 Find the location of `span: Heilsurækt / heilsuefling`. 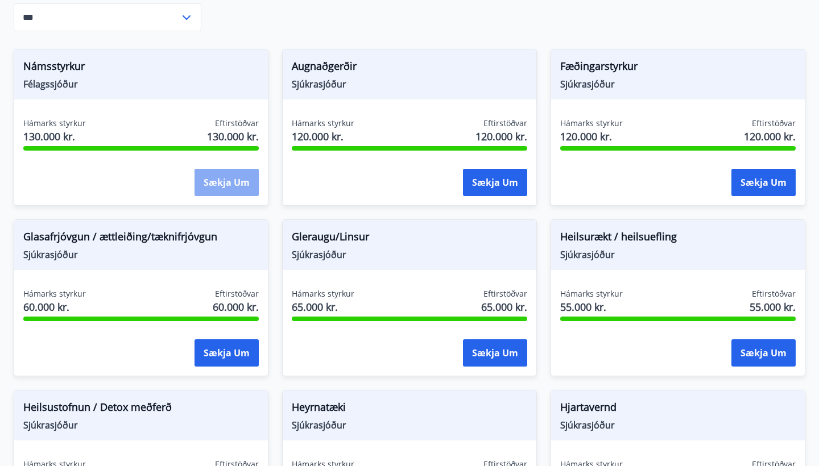

span: Heilsurækt / heilsuefling is located at coordinates (678, 239).